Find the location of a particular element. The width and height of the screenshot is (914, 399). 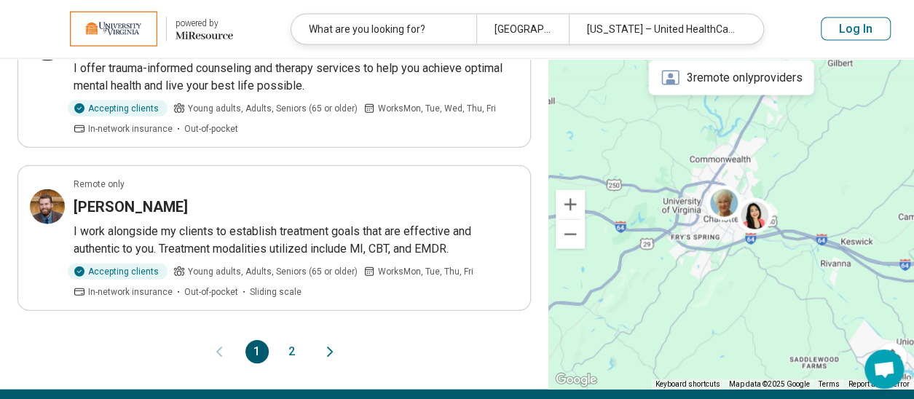

button: Zoom in is located at coordinates (570, 205).